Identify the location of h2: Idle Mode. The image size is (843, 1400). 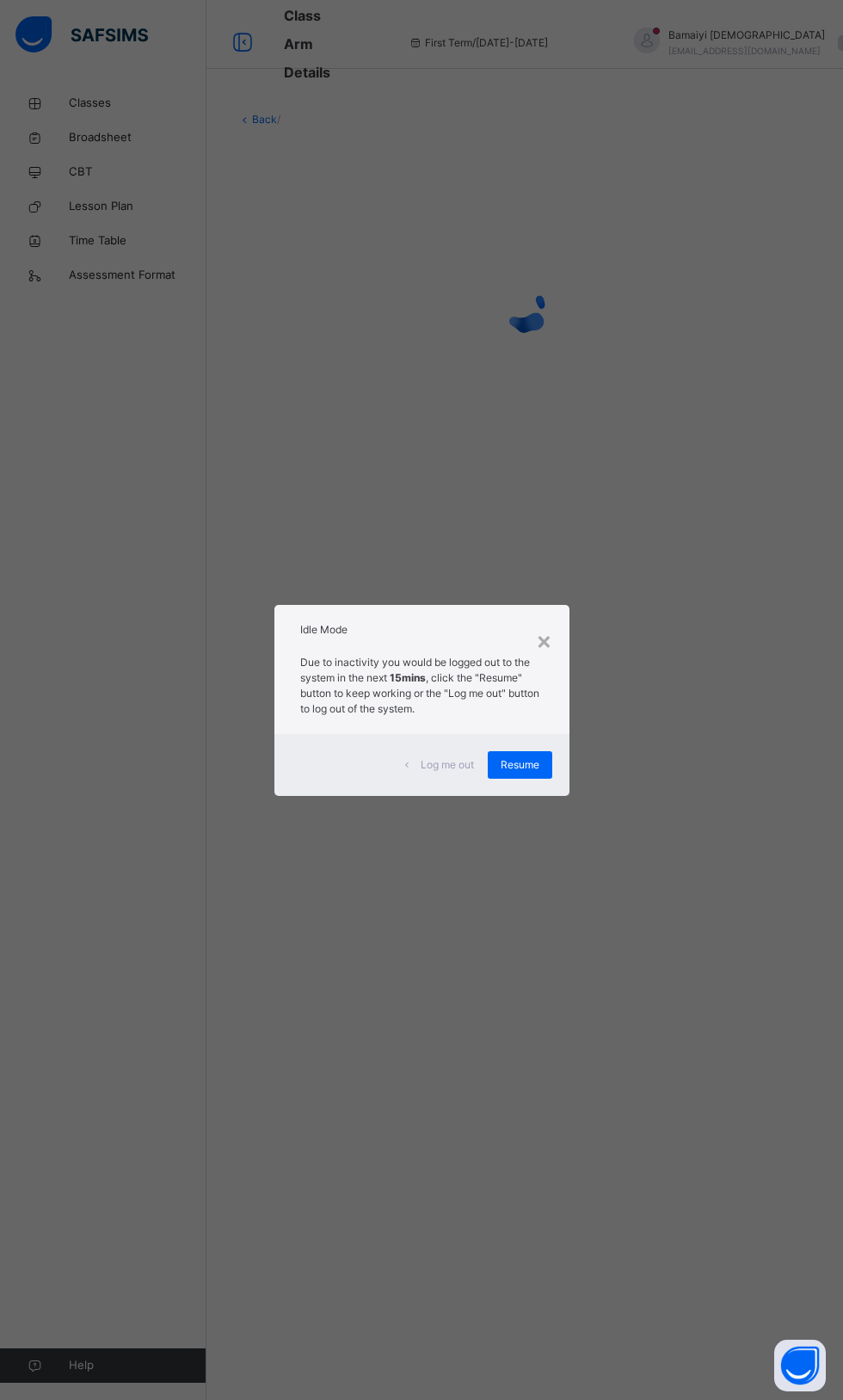
(422, 630).